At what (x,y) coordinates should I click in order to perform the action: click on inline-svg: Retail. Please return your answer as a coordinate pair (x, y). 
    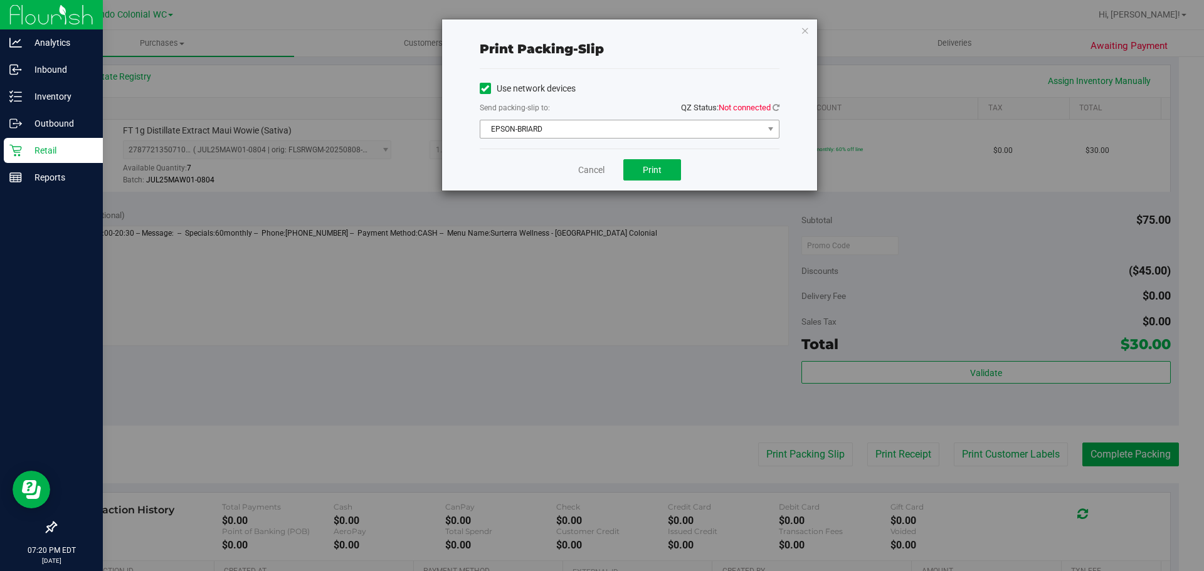
    Looking at the image, I should click on (16, 150).